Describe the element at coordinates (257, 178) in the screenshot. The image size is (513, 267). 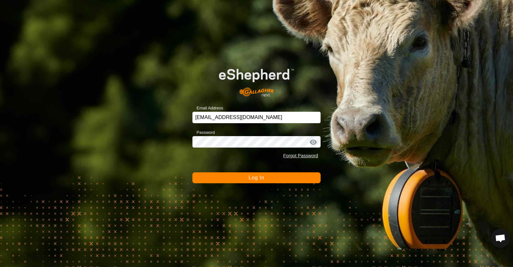
I see `button: Log In` at that location.